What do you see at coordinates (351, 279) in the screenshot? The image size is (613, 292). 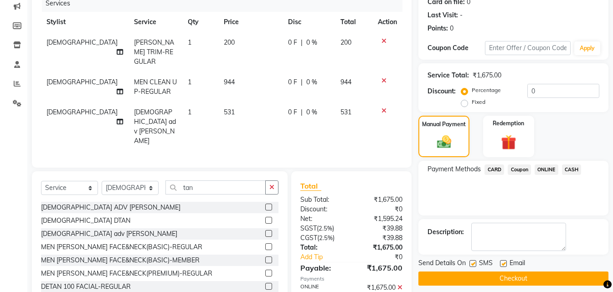 I see `div: Payments` at bounding box center [351, 279].